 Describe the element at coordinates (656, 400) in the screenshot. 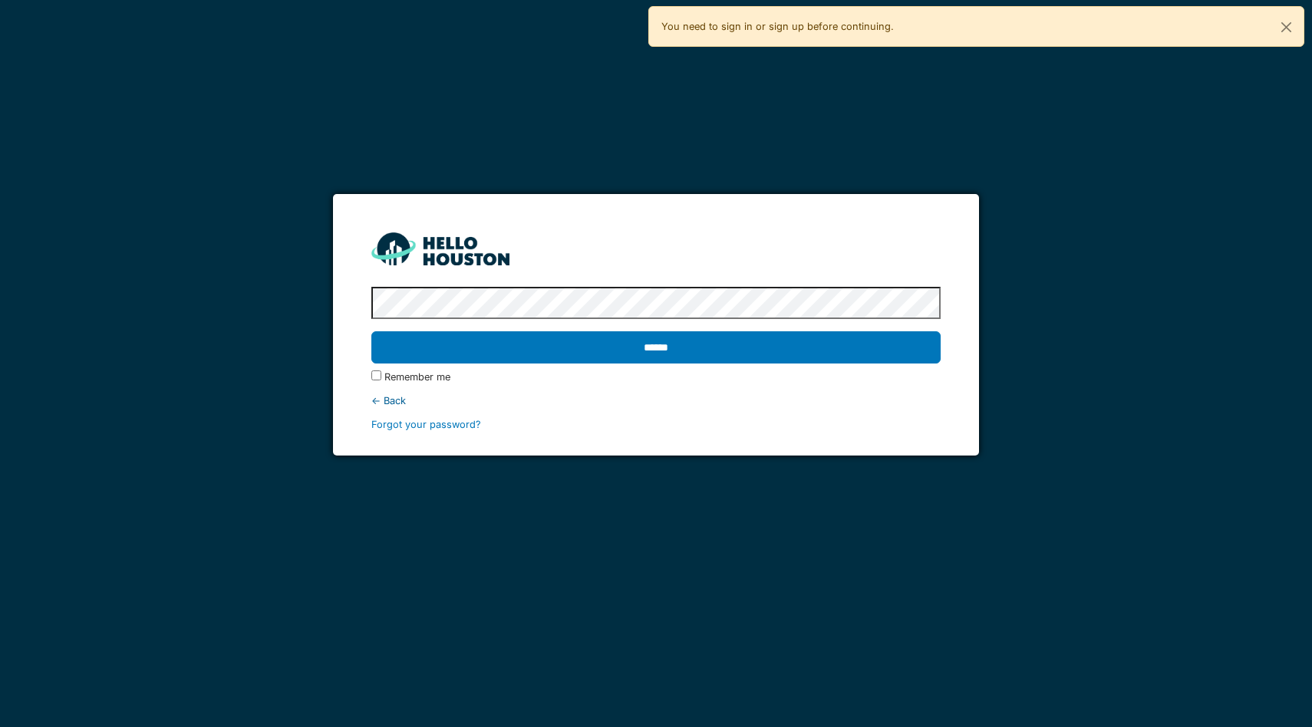

I see `div: ← Back` at that location.